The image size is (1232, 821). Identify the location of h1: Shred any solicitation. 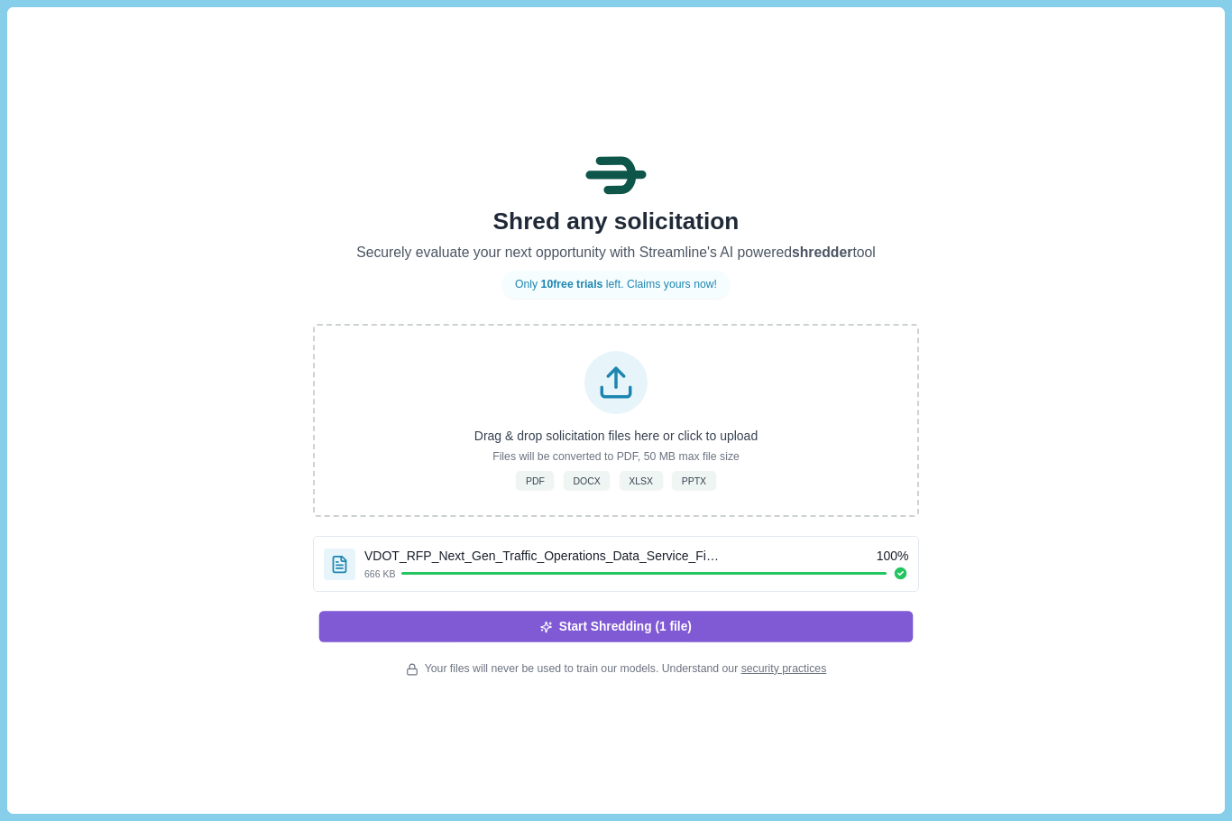
(616, 222).